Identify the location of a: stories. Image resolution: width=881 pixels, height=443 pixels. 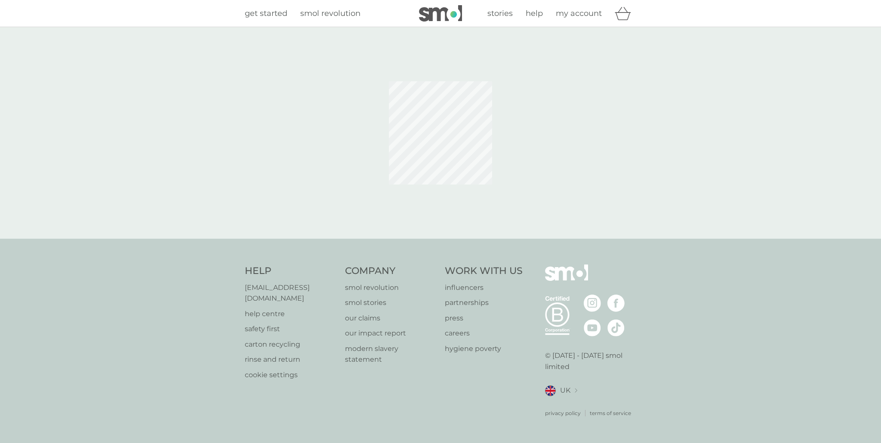
(500, 13).